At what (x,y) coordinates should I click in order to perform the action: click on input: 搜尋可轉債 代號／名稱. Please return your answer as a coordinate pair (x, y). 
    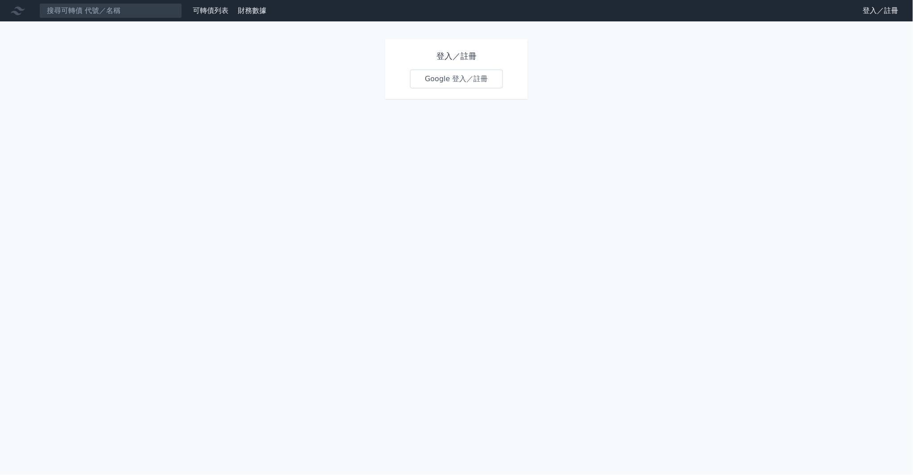
    Looking at the image, I should click on (111, 11).